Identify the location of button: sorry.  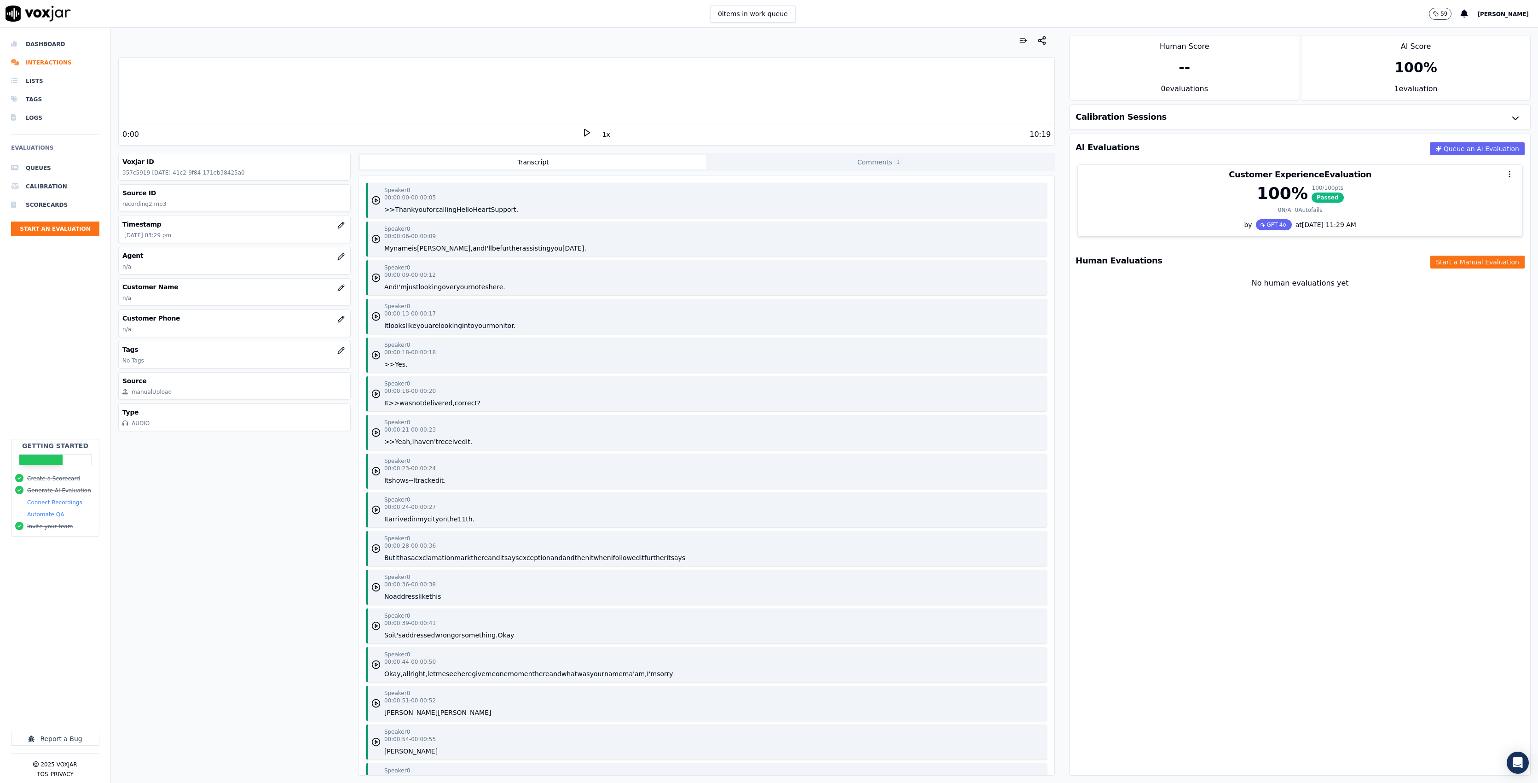
(665, 673).